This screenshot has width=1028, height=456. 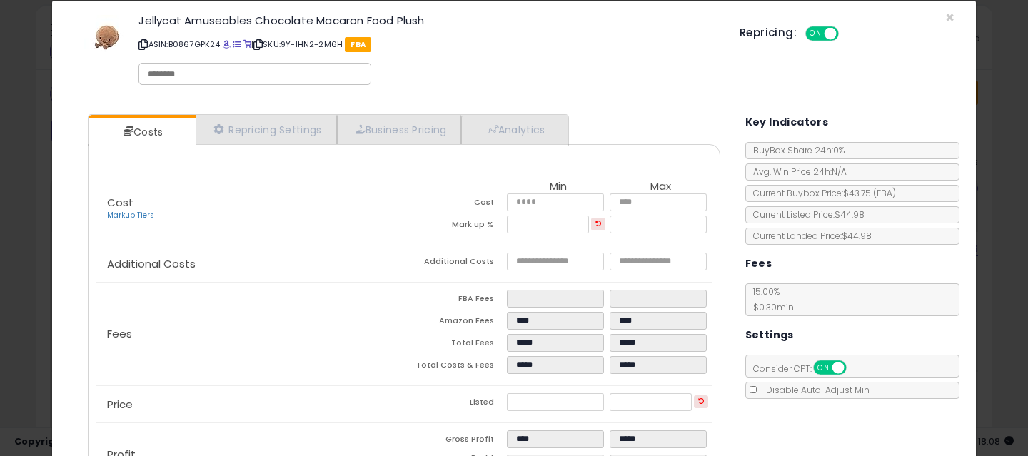 I want to click on h5: Fees, so click(x=759, y=263).